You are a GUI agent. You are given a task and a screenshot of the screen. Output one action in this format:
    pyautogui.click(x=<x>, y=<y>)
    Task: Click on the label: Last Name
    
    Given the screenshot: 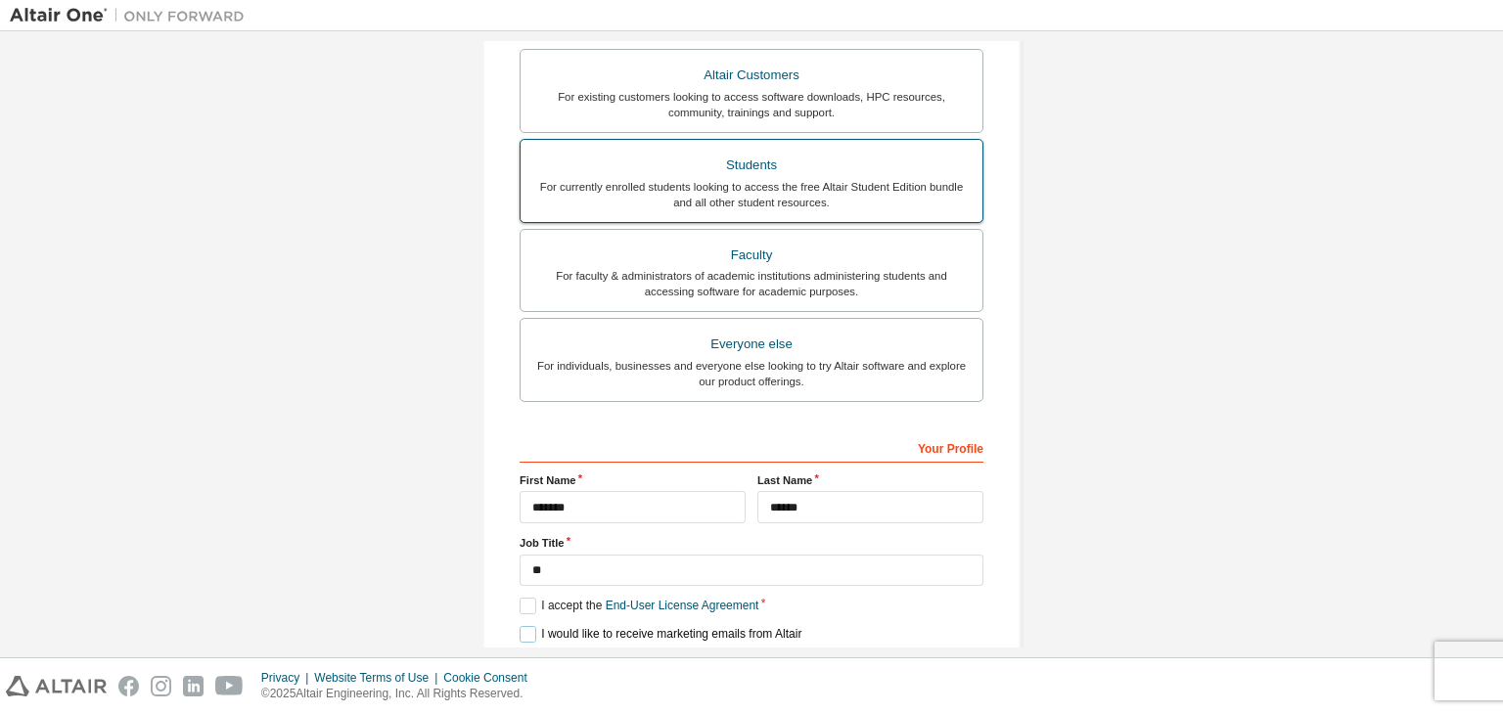 What is the action you would take?
    pyautogui.click(x=870, y=480)
    